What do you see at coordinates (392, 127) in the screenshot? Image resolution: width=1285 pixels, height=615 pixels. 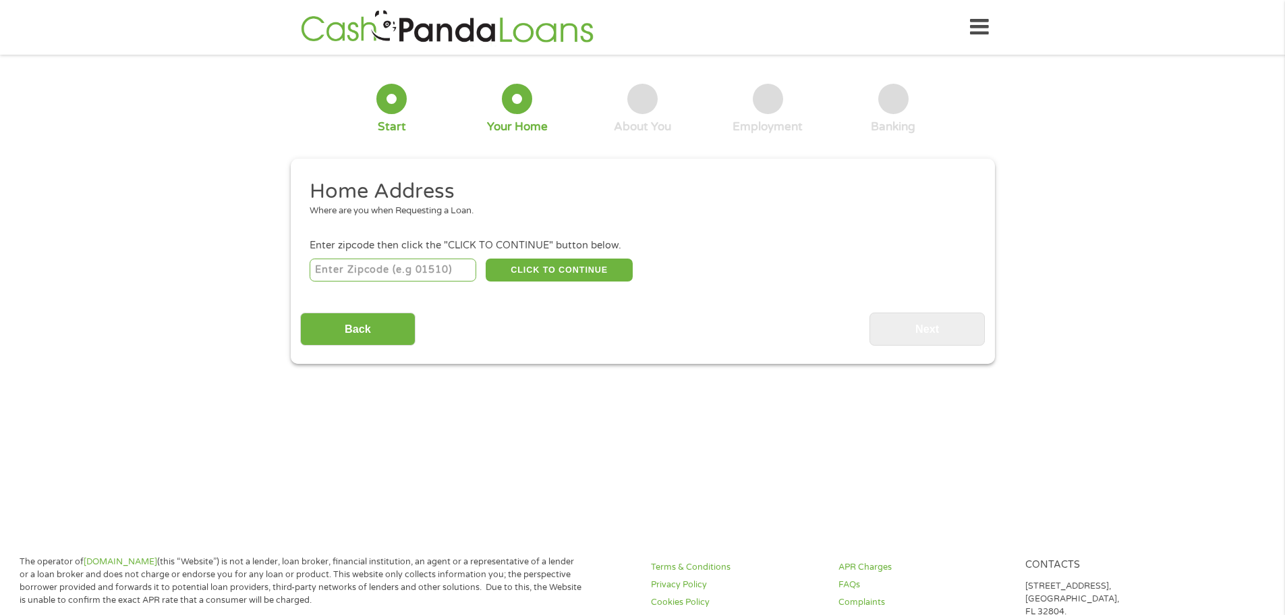 I see `div: Start` at bounding box center [392, 127].